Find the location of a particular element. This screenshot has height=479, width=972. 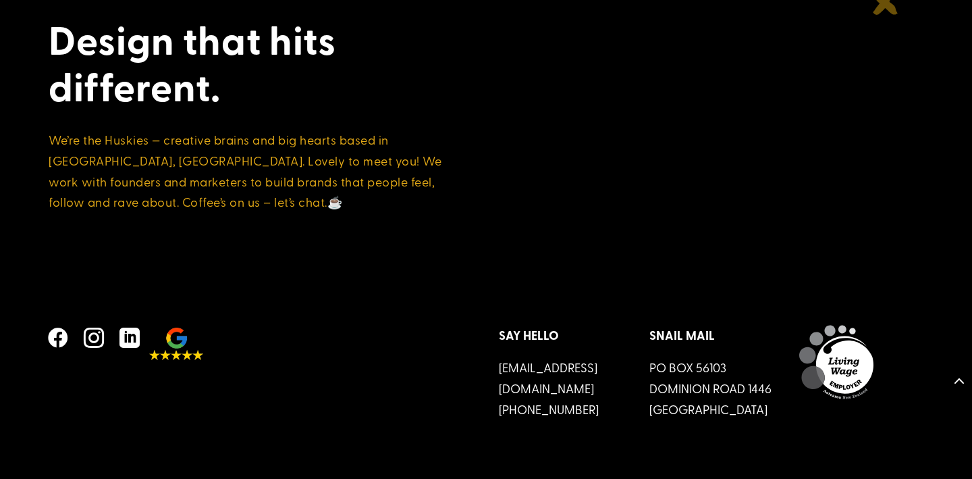

img: Husk is a Living Wage Employer is located at coordinates (837, 362).